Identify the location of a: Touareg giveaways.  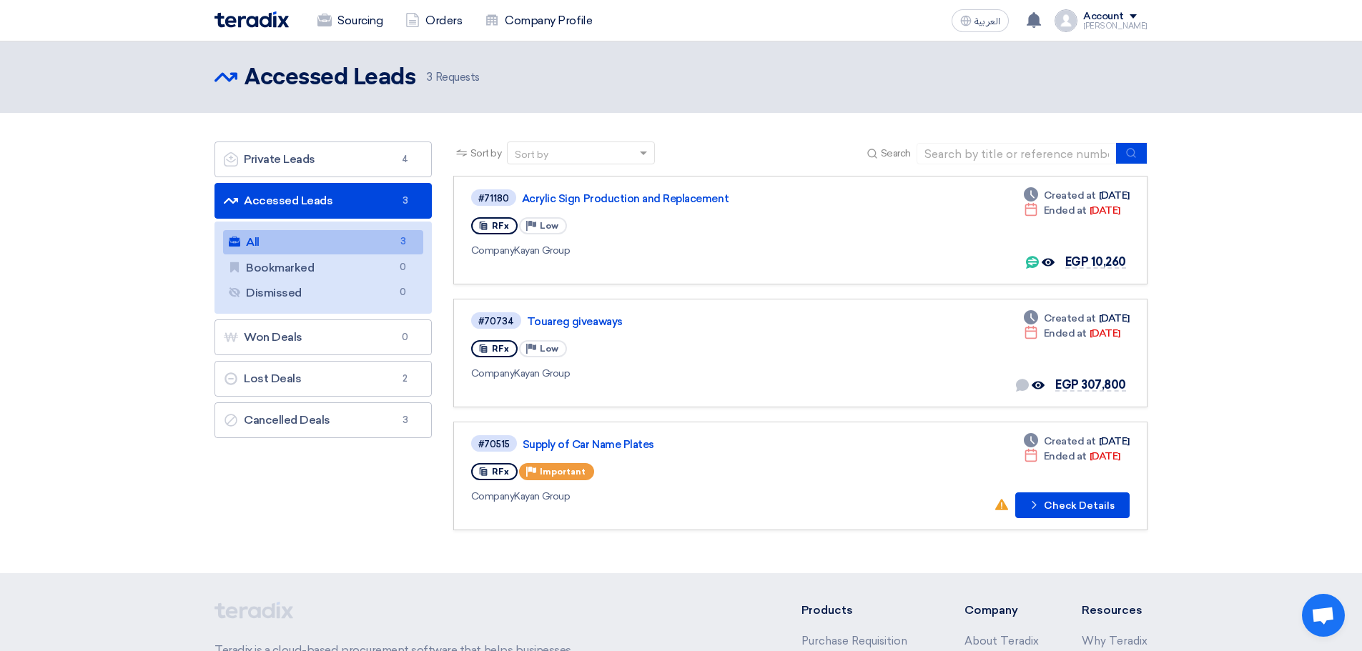
(706, 322).